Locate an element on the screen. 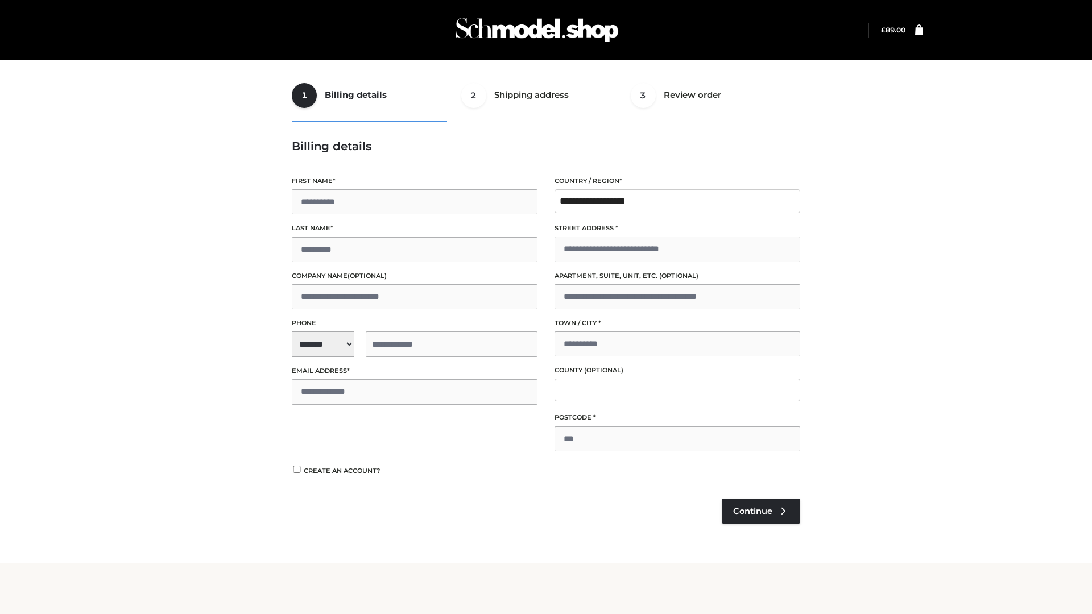  input: Create an account? is located at coordinates (297, 469).